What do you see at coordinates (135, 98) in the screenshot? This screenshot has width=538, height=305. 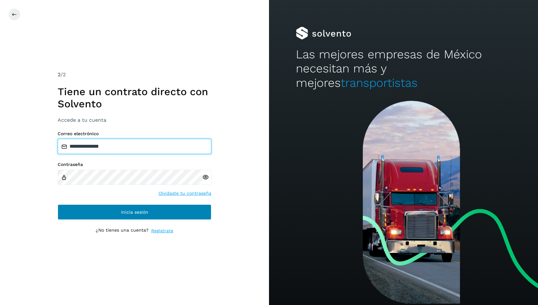 I see `h1: Tiene un contrato directo con Solvento` at bounding box center [135, 98].